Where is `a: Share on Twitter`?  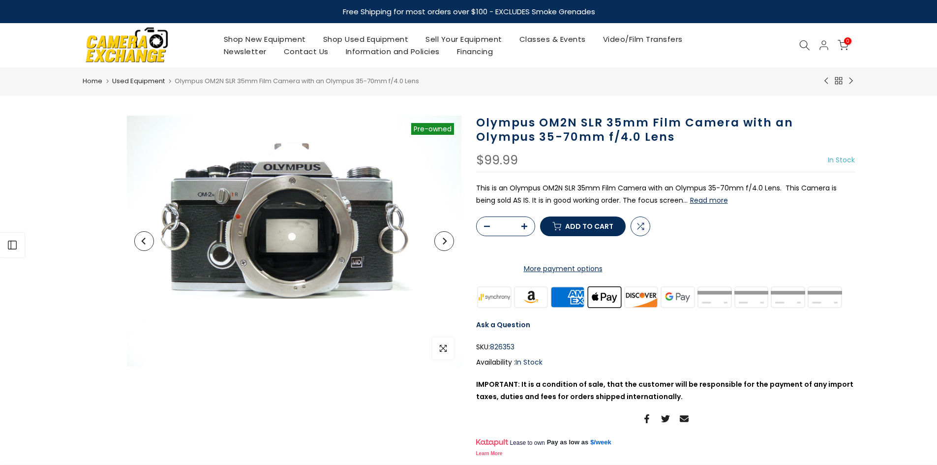 a: Share on Twitter is located at coordinates (666, 419).